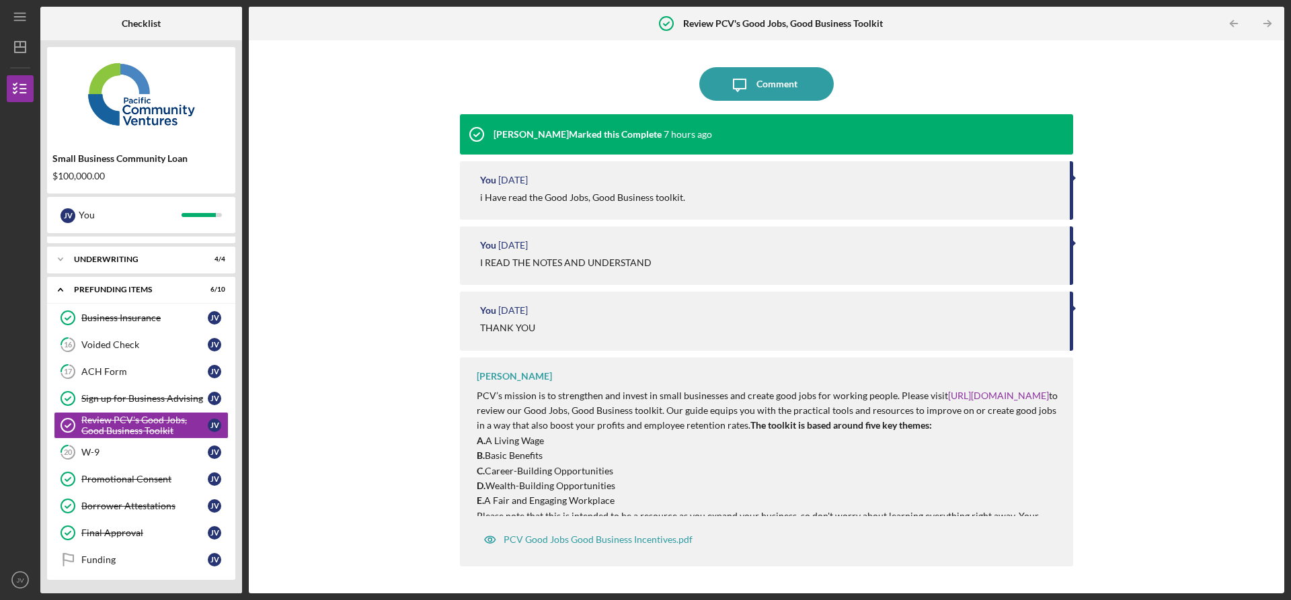 This screenshot has width=1291, height=600. I want to click on div: 6 / 10, so click(213, 290).